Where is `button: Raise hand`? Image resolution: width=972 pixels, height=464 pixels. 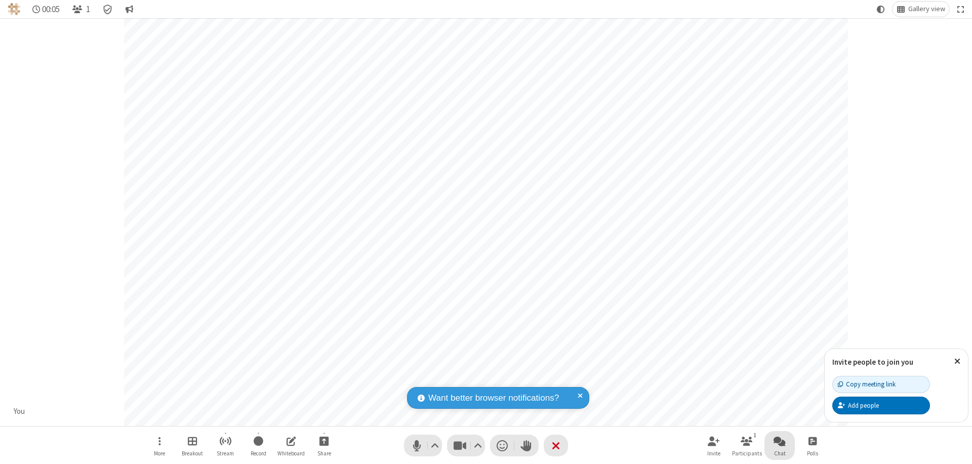
button: Raise hand is located at coordinates (526, 445).